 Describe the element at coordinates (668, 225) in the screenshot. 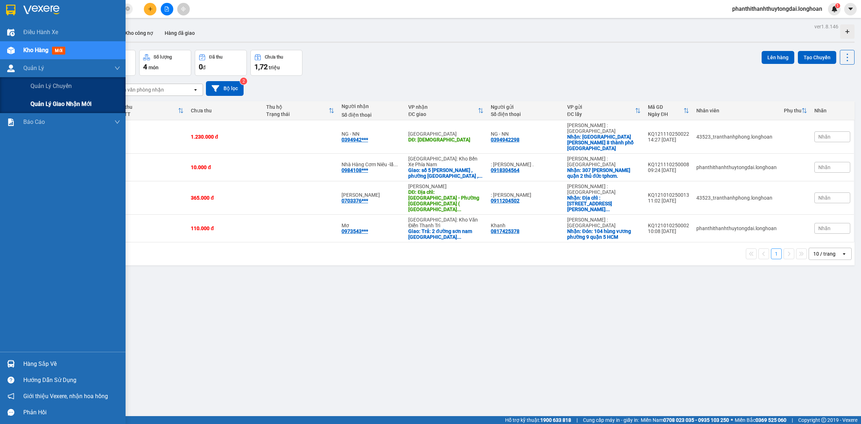

I see `div: KQ121010250002` at that location.